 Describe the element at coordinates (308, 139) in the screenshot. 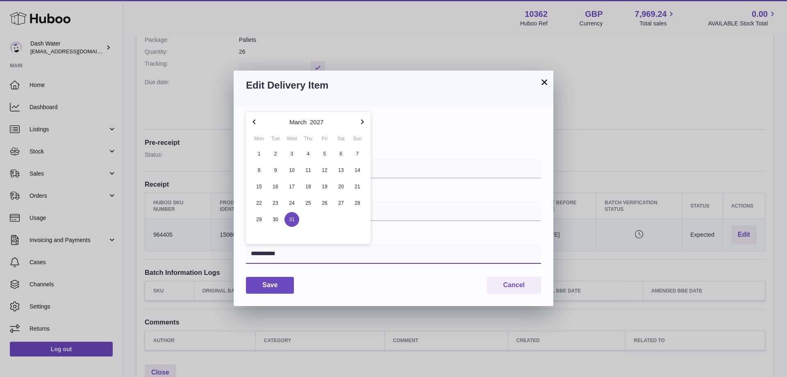

I see `div: Thu` at that location.